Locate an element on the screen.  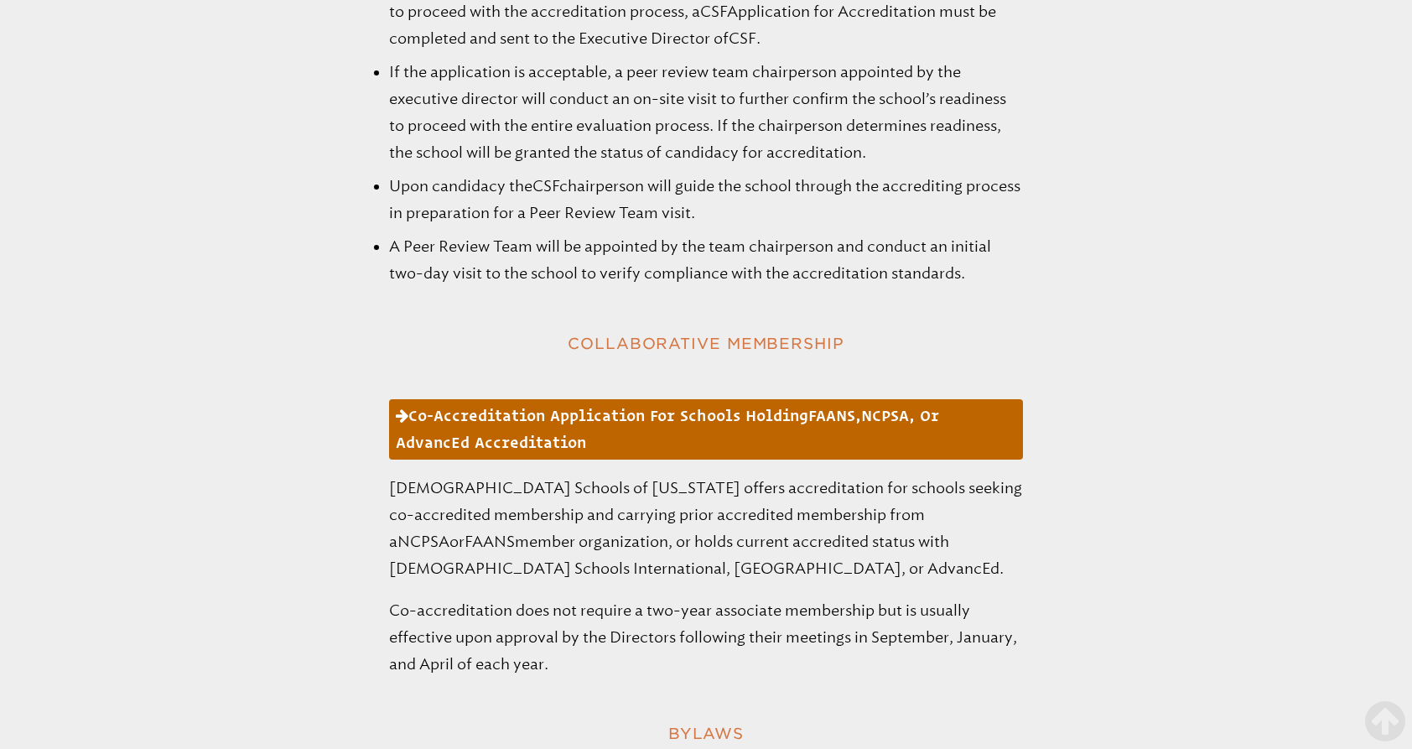
h2: Bylaws is located at coordinates (706, 733).